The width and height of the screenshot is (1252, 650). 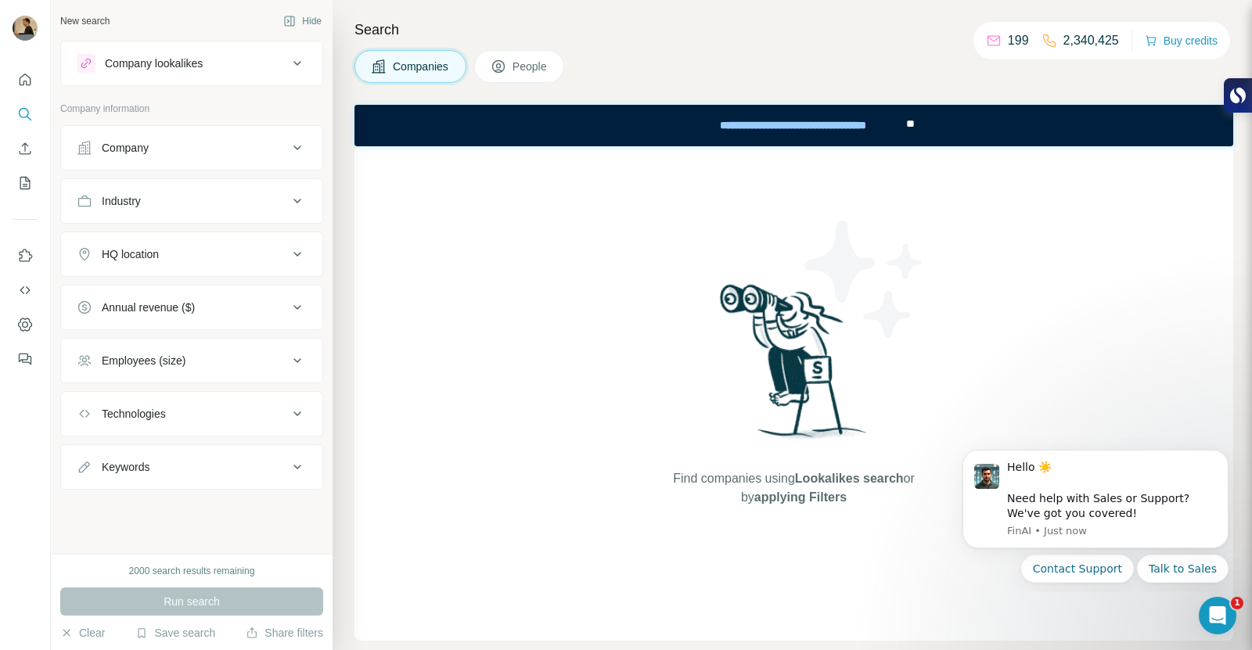 What do you see at coordinates (25, 183) in the screenshot?
I see `button: My lists` at bounding box center [25, 183].